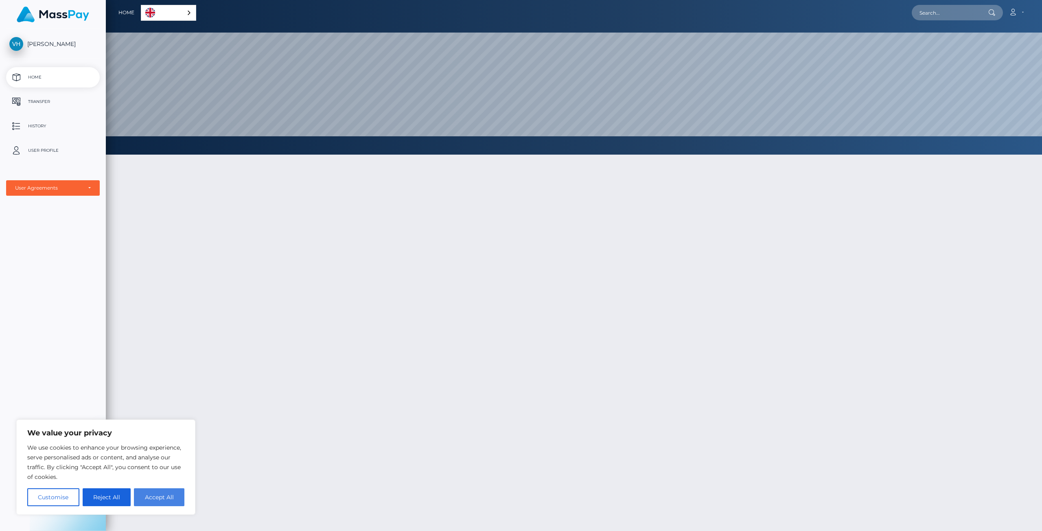 The height and width of the screenshot is (531, 1042). I want to click on a: Transfer, so click(53, 102).